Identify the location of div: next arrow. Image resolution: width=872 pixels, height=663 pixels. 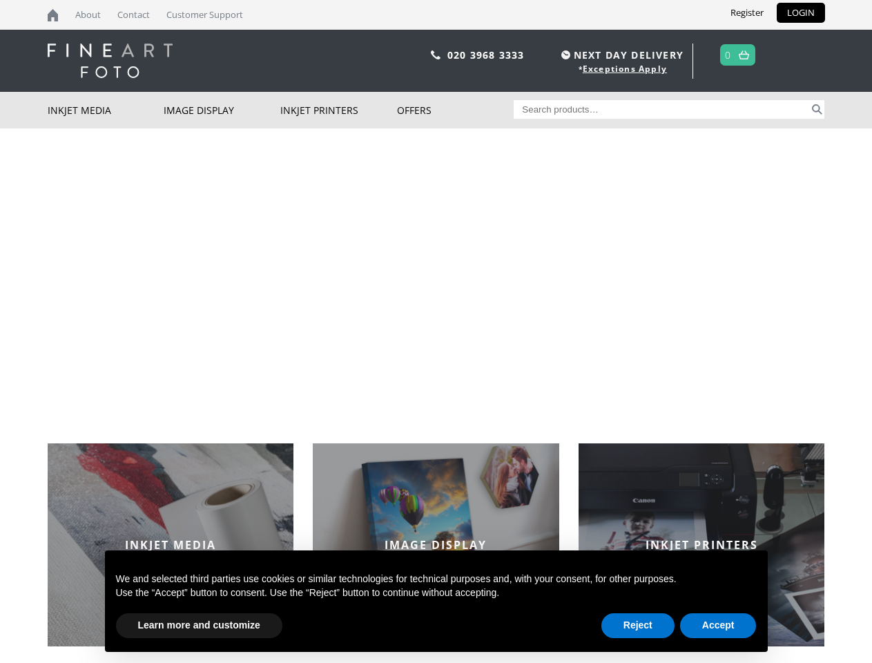
(851, 258).